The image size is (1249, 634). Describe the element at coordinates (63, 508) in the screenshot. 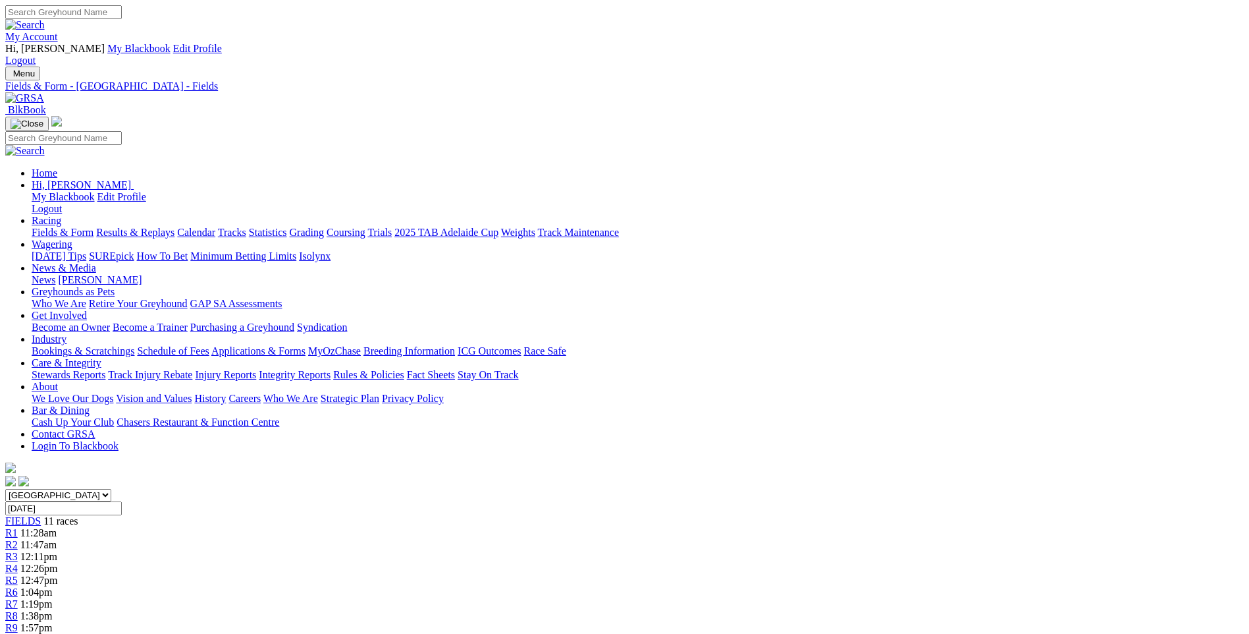

I see `input: Select date` at that location.